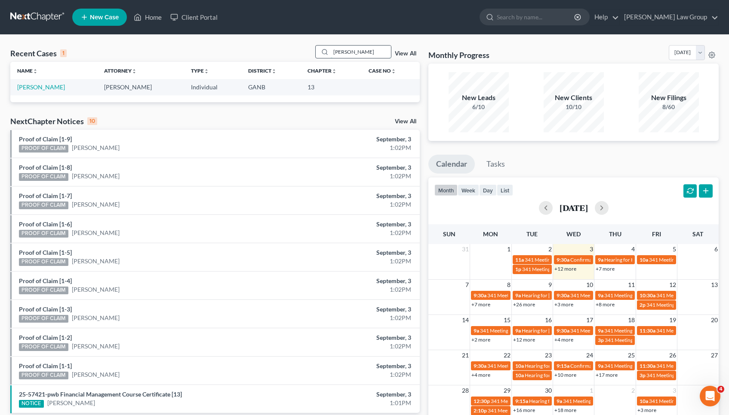 This screenshot has height=415, width=729. What do you see at coordinates (508, 249) in the screenshot?
I see `span: 1` at bounding box center [508, 249].